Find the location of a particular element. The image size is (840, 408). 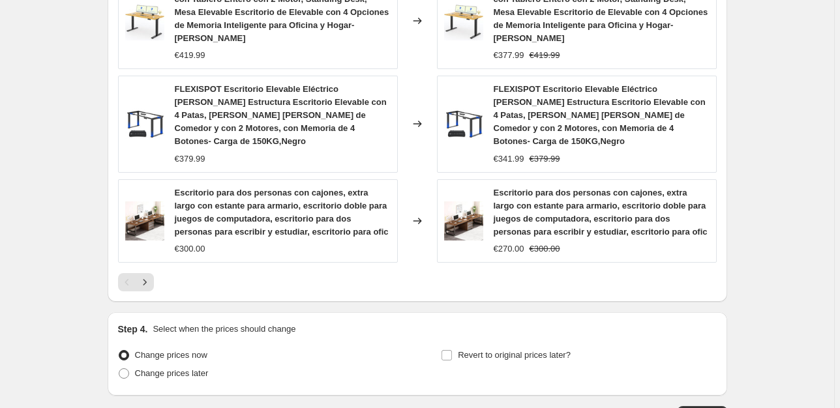

strike: €419.99 is located at coordinates (544, 55).